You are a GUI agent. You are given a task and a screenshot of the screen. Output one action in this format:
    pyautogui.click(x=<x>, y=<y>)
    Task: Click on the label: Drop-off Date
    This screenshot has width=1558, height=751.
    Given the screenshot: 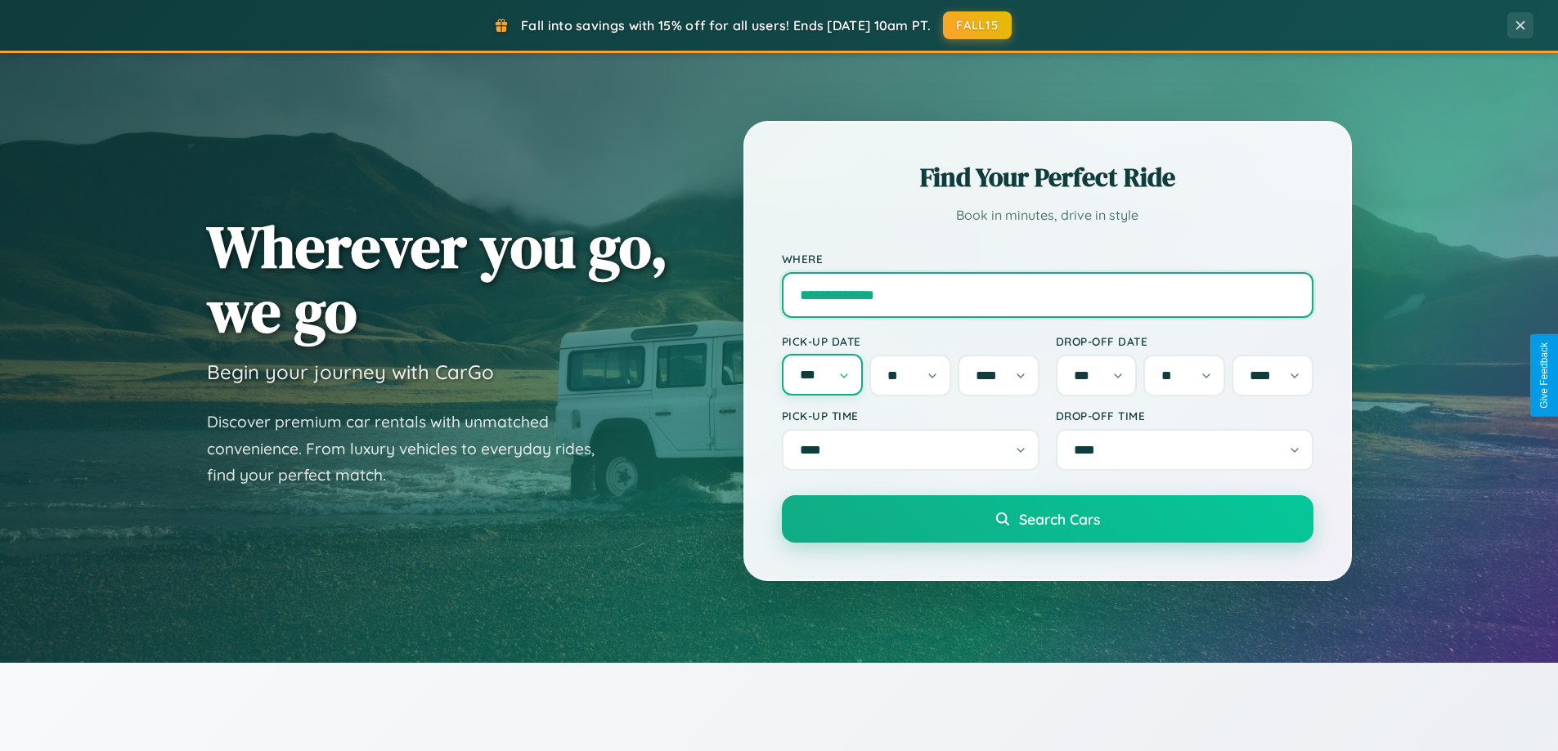 What is the action you would take?
    pyautogui.click(x=1184, y=341)
    